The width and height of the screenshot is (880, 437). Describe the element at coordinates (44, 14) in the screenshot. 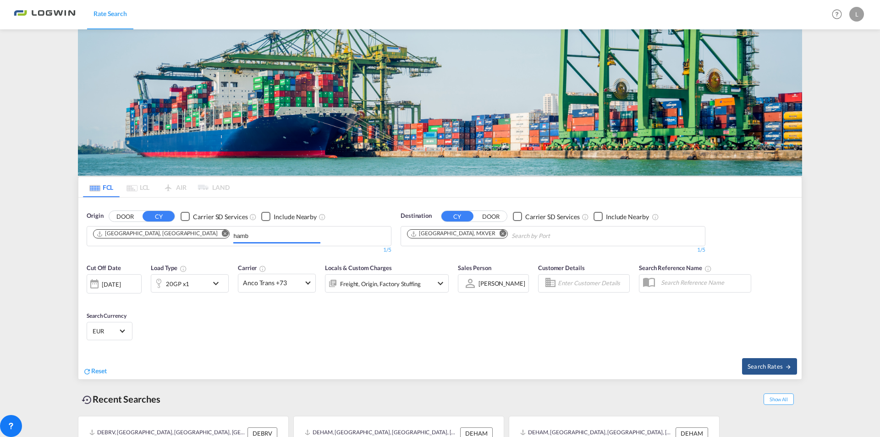

I see `img: bc73a0e0d8c111efacd525e4c8ad7d32.png` at that location.